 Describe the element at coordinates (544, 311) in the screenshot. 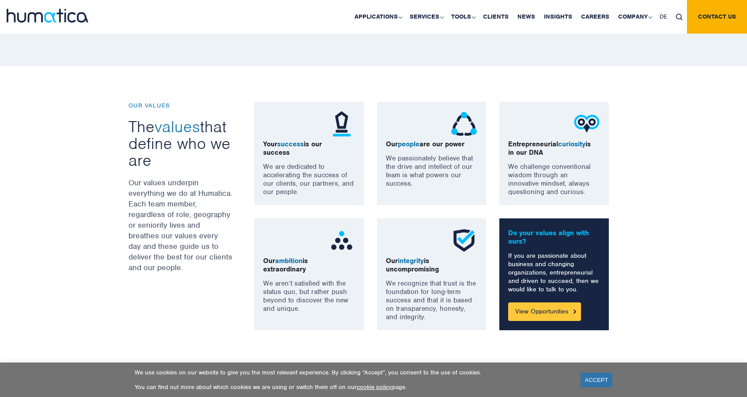

I see `a: View Opportunities` at that location.